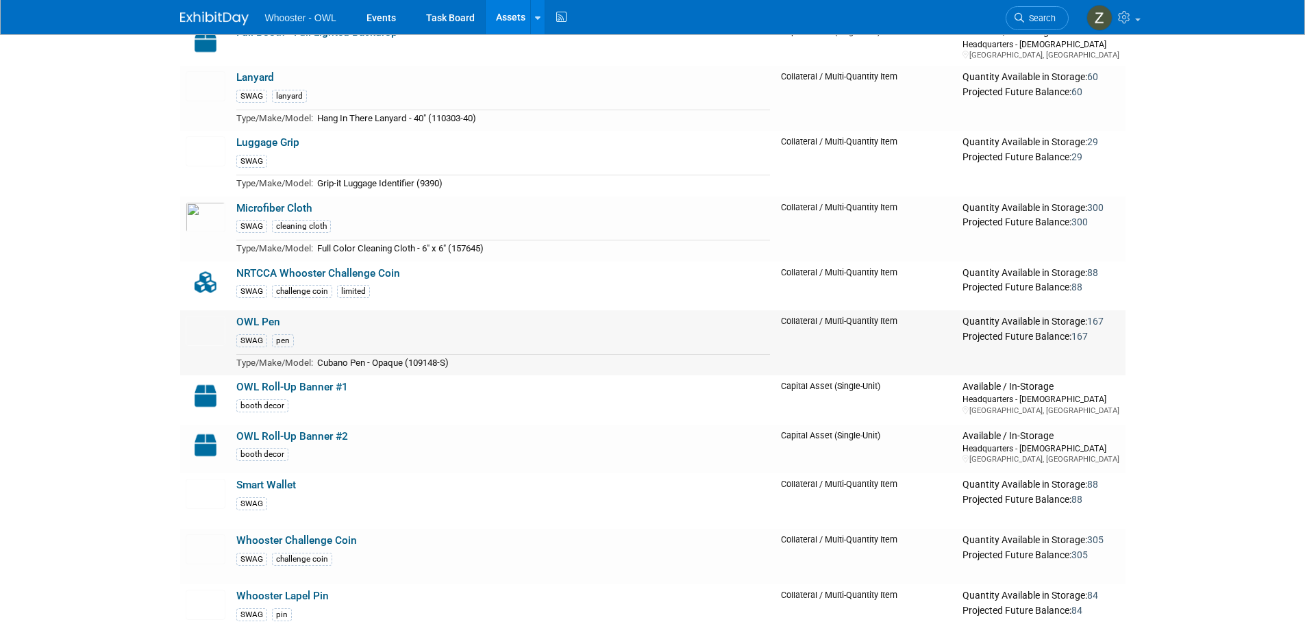 This screenshot has width=1305, height=624. Describe the element at coordinates (301, 18) in the screenshot. I see `span: Whooster - OWL` at that location.